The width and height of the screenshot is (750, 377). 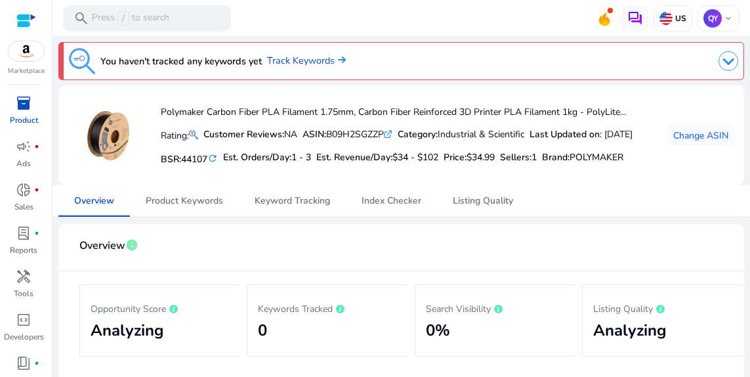 I want to click on span: 44107, so click(x=194, y=159).